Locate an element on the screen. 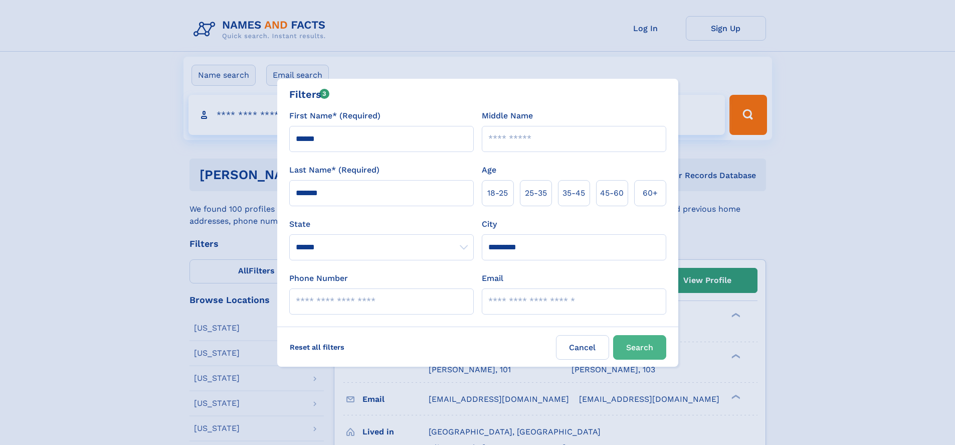 This screenshot has height=445, width=955. span: 25‑35 is located at coordinates (536, 193).